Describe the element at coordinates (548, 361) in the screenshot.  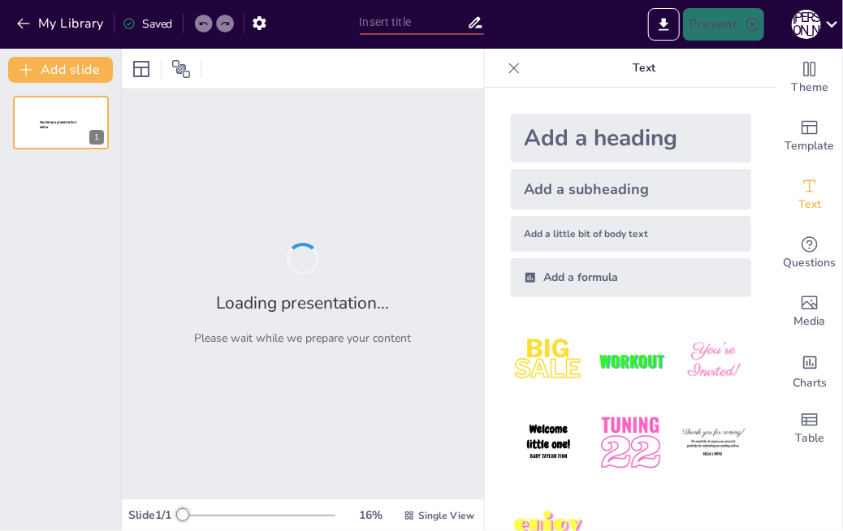
I see `img: 1.jpeg` at that location.